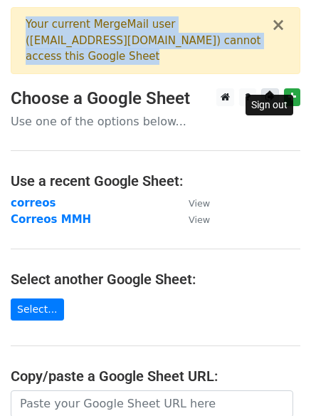 Image resolution: width=311 pixels, height=416 pixels. I want to click on a: Select..., so click(37, 309).